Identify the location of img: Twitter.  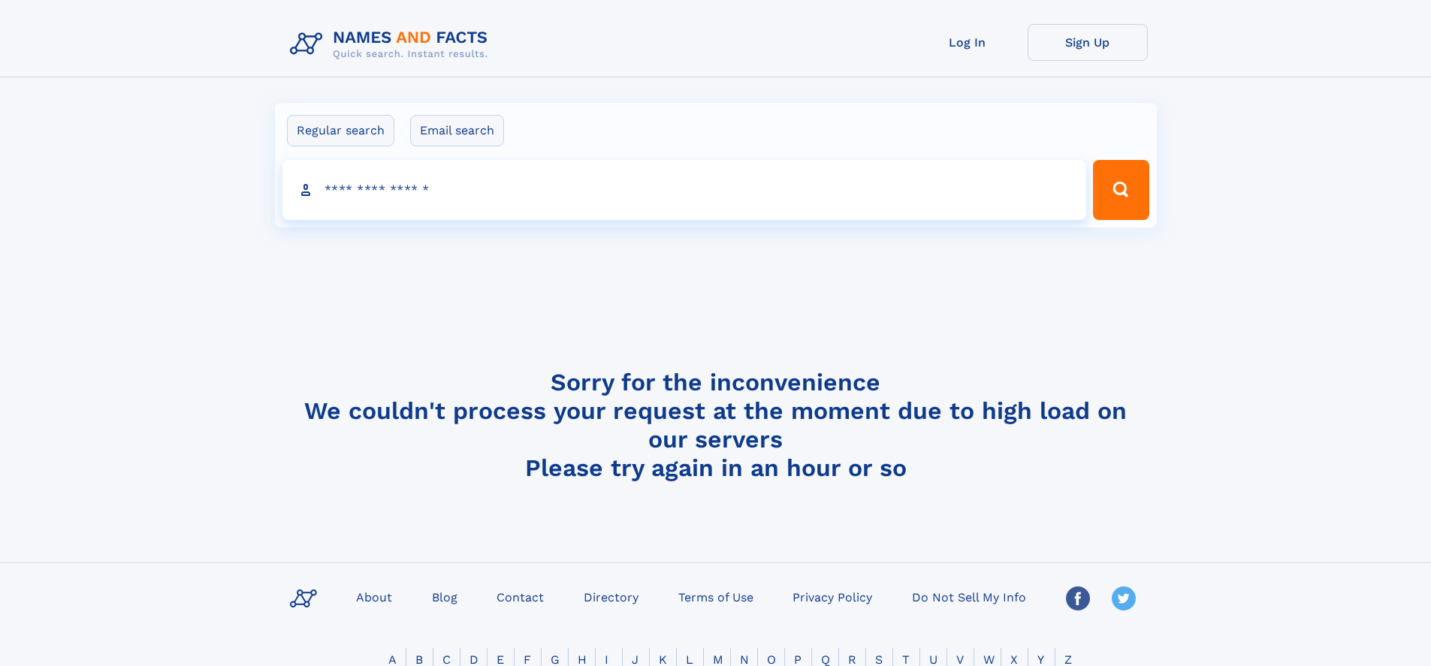
(1124, 599).